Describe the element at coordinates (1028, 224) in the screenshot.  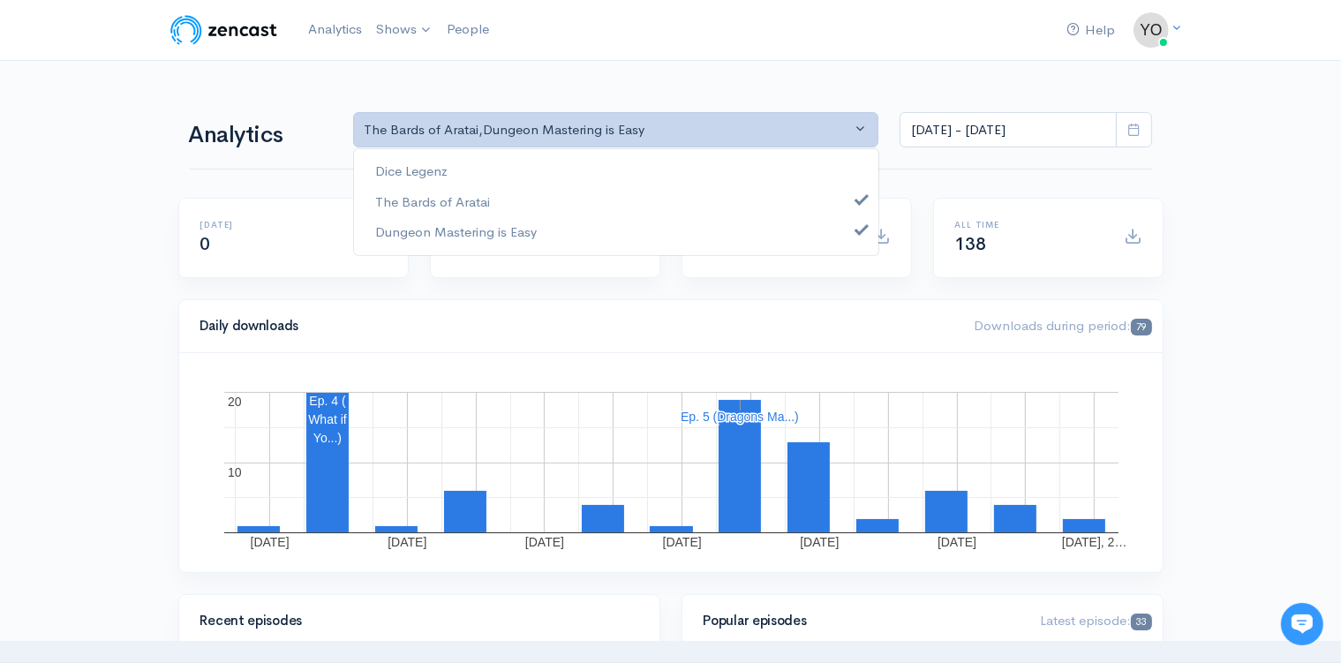
I see `h6: All time` at that location.